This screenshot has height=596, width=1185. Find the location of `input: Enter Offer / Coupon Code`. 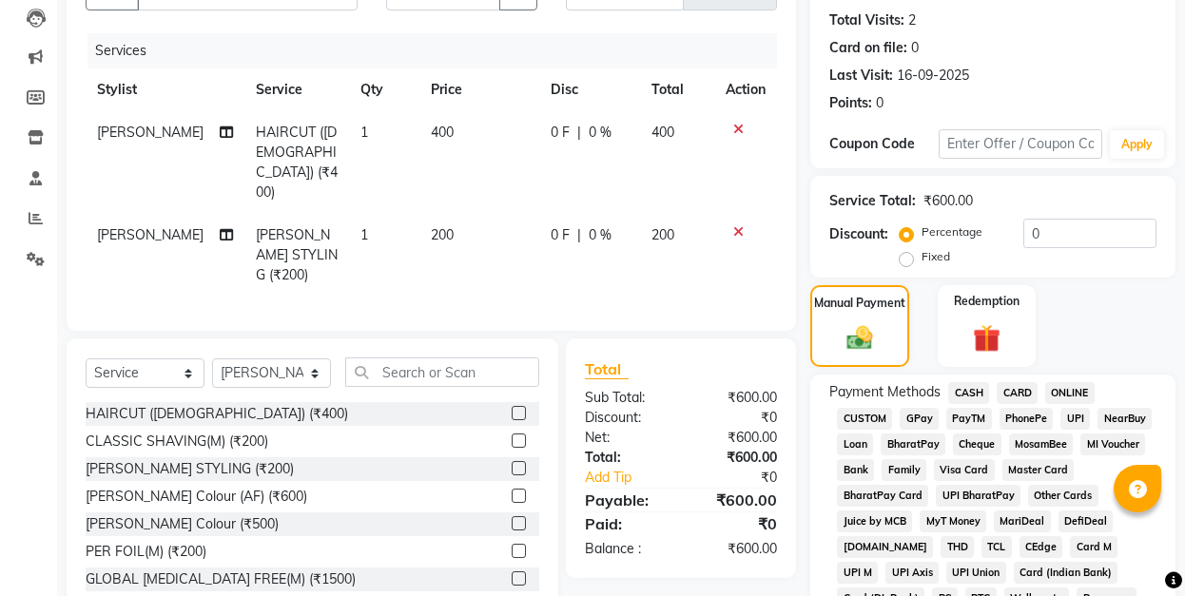

input: Enter Offer / Coupon Code is located at coordinates (1021, 144).